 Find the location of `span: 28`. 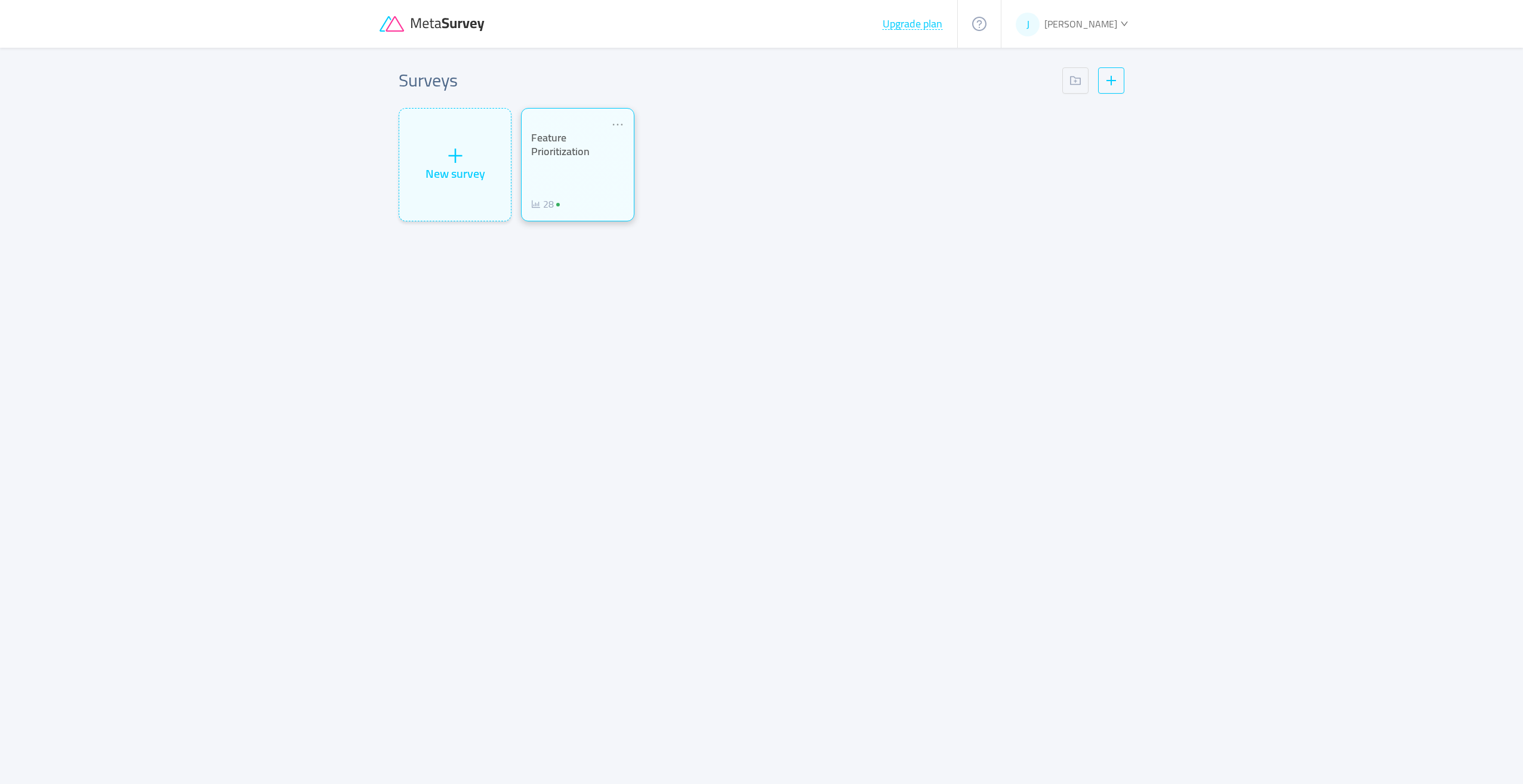

span: 28 is located at coordinates (548, 204).